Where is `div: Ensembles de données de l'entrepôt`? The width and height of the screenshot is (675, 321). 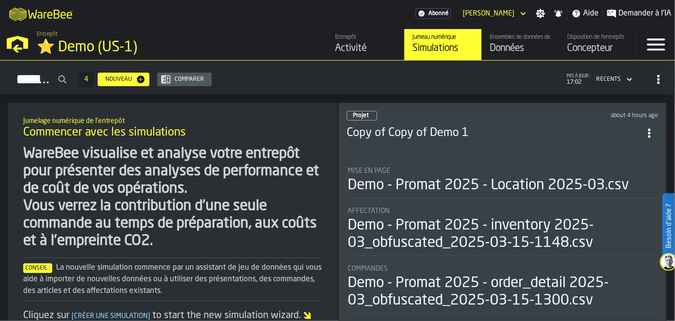 div: Ensembles de données de l'entrepôt is located at coordinates (521, 37).